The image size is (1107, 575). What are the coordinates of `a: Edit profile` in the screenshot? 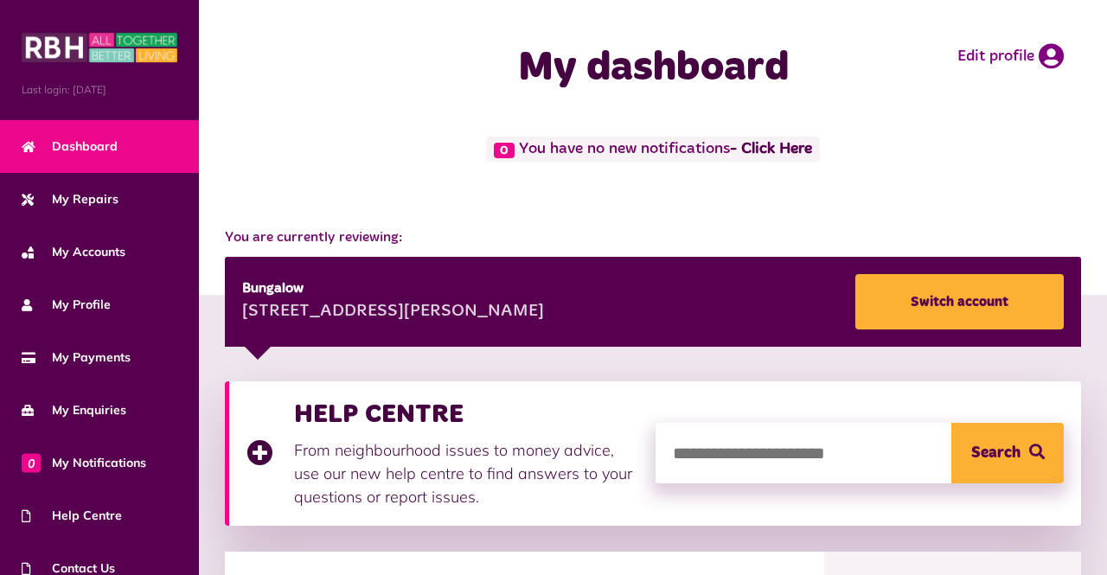 It's located at (1010, 56).